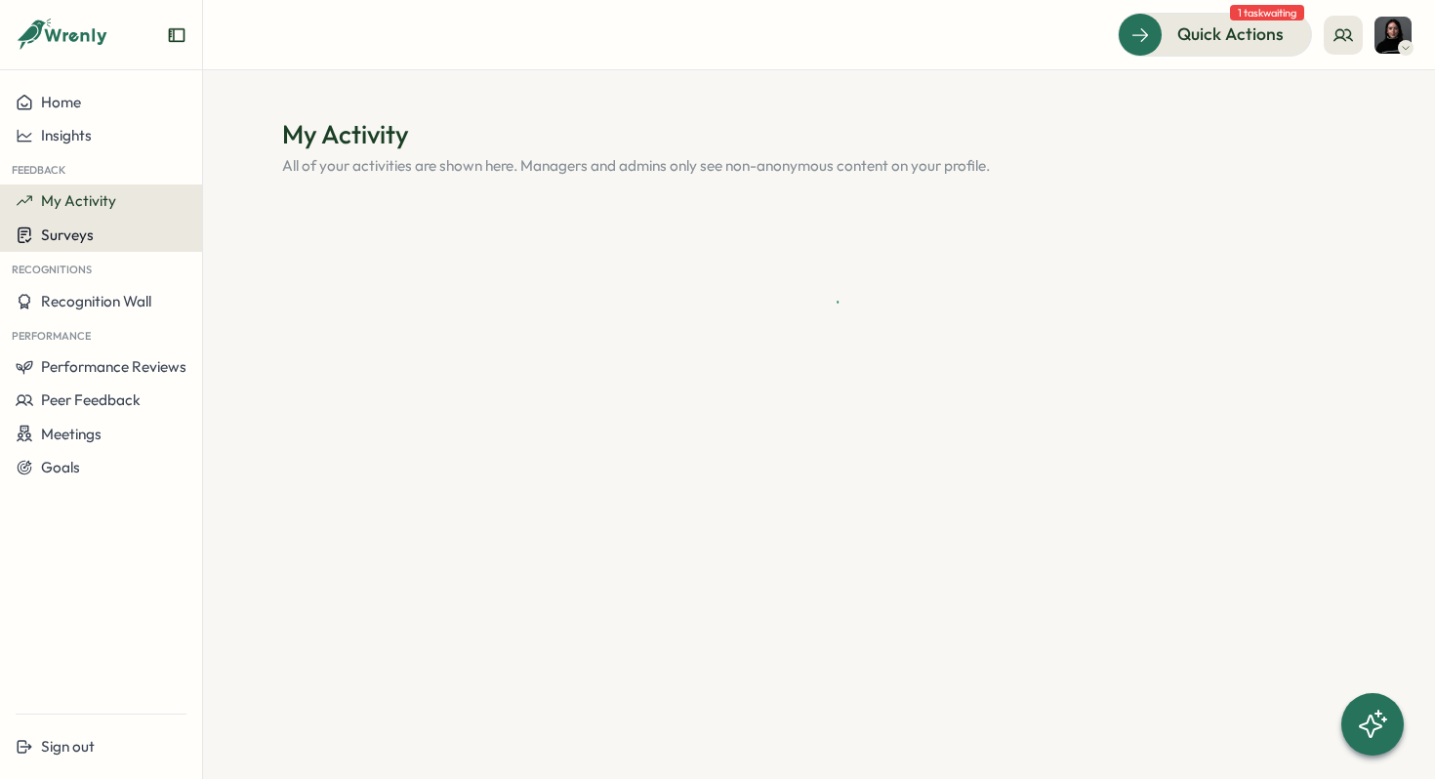 The width and height of the screenshot is (1435, 779). I want to click on span: 1 task waiting, so click(1267, 13).